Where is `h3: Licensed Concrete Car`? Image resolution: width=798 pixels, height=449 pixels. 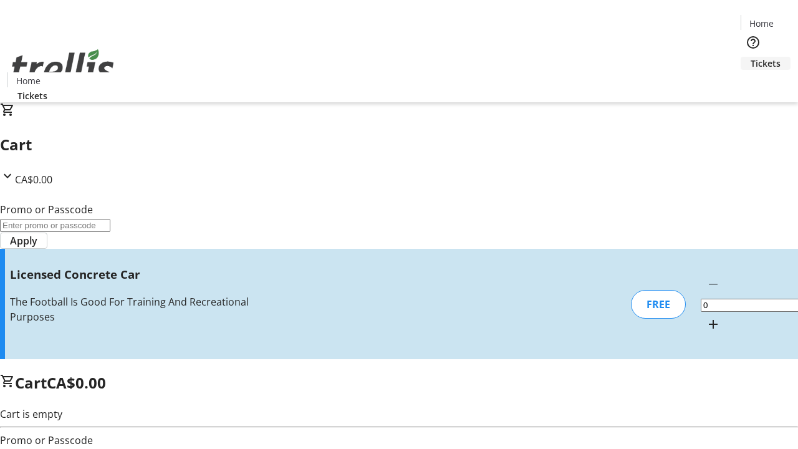 h3: Licensed Concrete Car is located at coordinates (146, 274).